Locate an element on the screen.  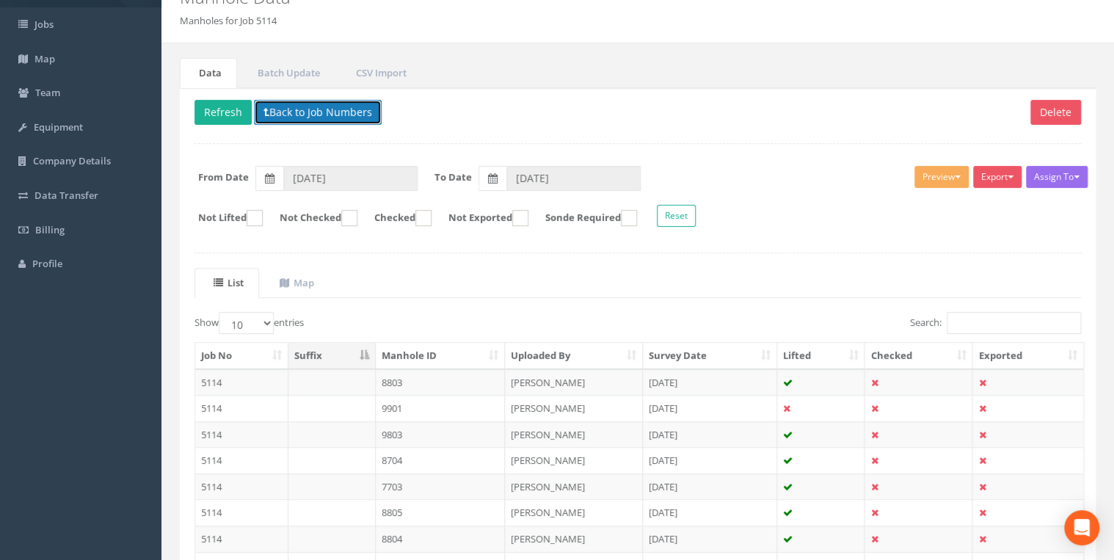
span: Company Details is located at coordinates (72, 161).